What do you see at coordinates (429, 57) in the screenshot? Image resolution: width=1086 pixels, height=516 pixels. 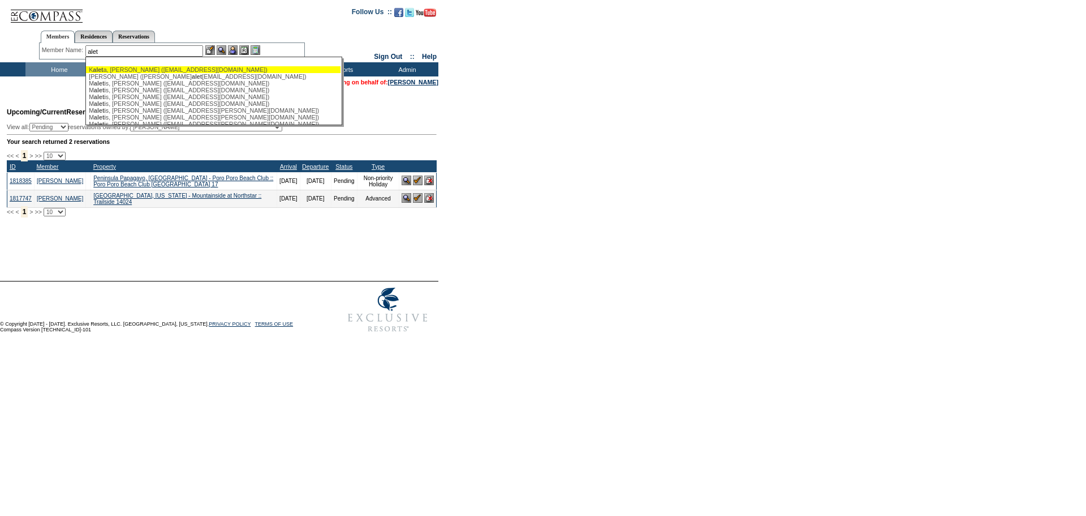 I see `a: Help` at bounding box center [429, 57].